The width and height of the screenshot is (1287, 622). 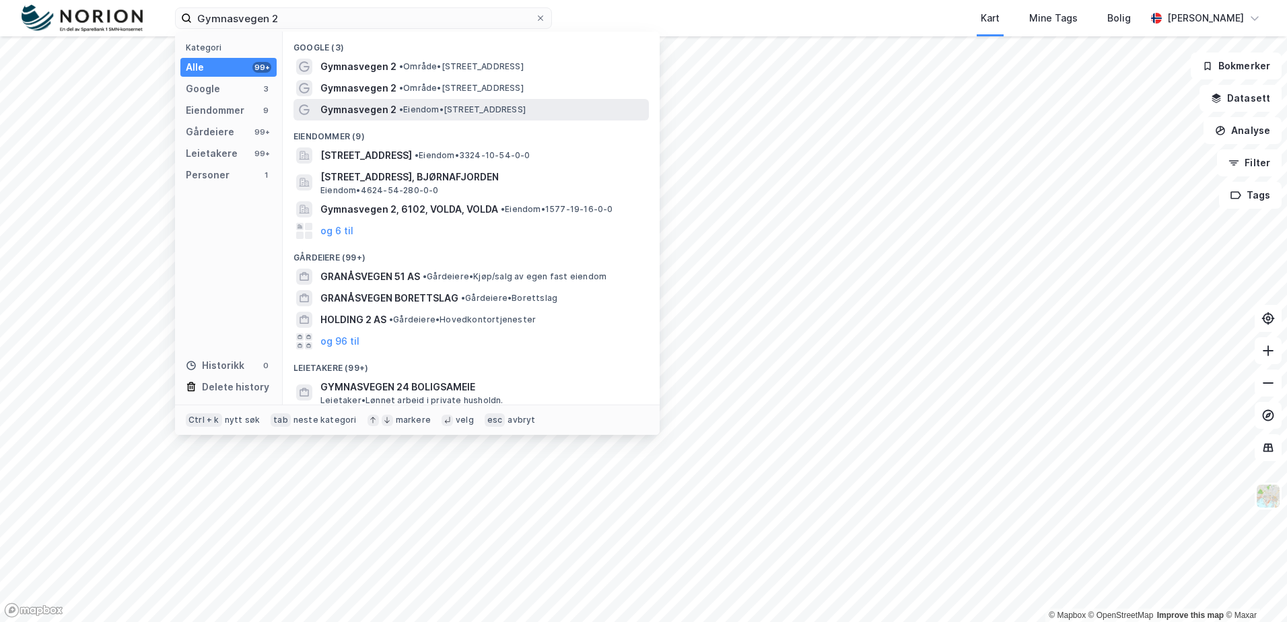 What do you see at coordinates (990, 18) in the screenshot?
I see `div: Kart` at bounding box center [990, 18].